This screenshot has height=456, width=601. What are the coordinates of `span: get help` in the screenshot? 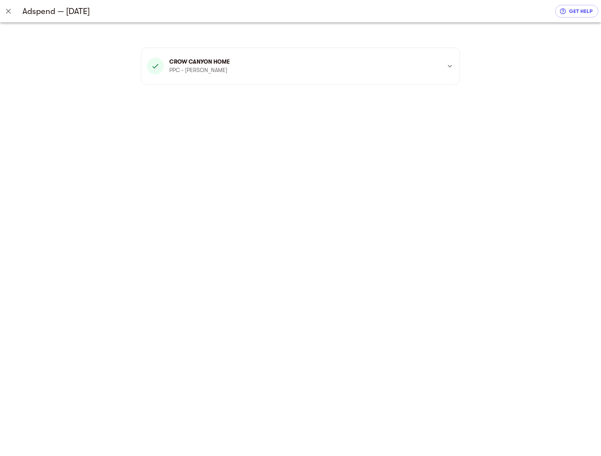 It's located at (576, 11).